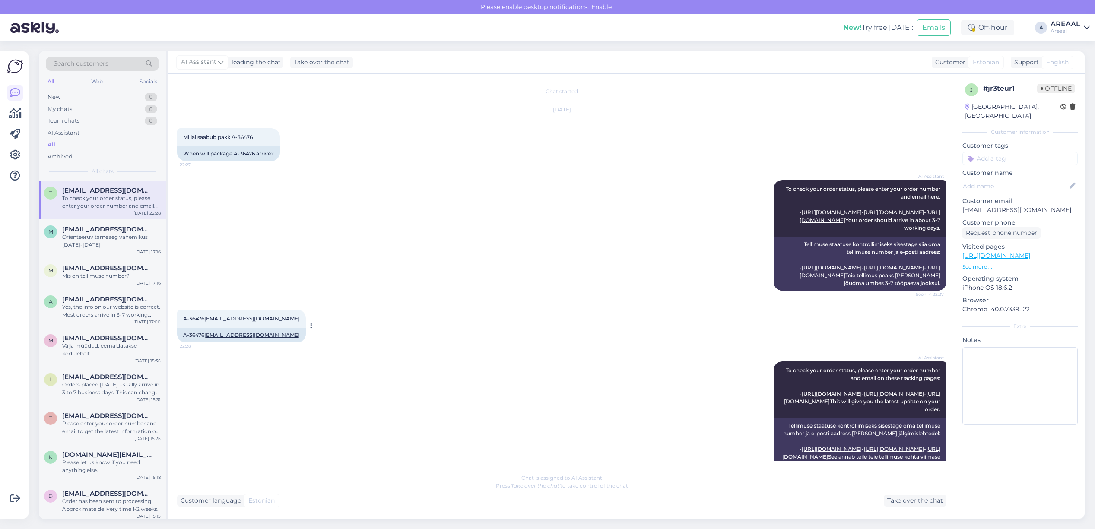 The height and width of the screenshot is (529, 1095). Describe the element at coordinates (948, 62) in the screenshot. I see `div: Customer` at that location.